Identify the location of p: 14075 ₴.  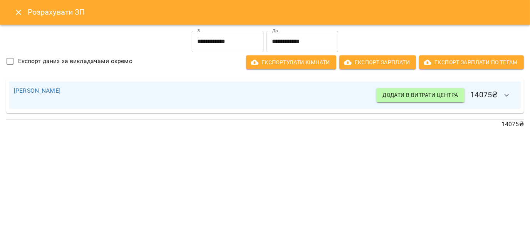
(265, 124).